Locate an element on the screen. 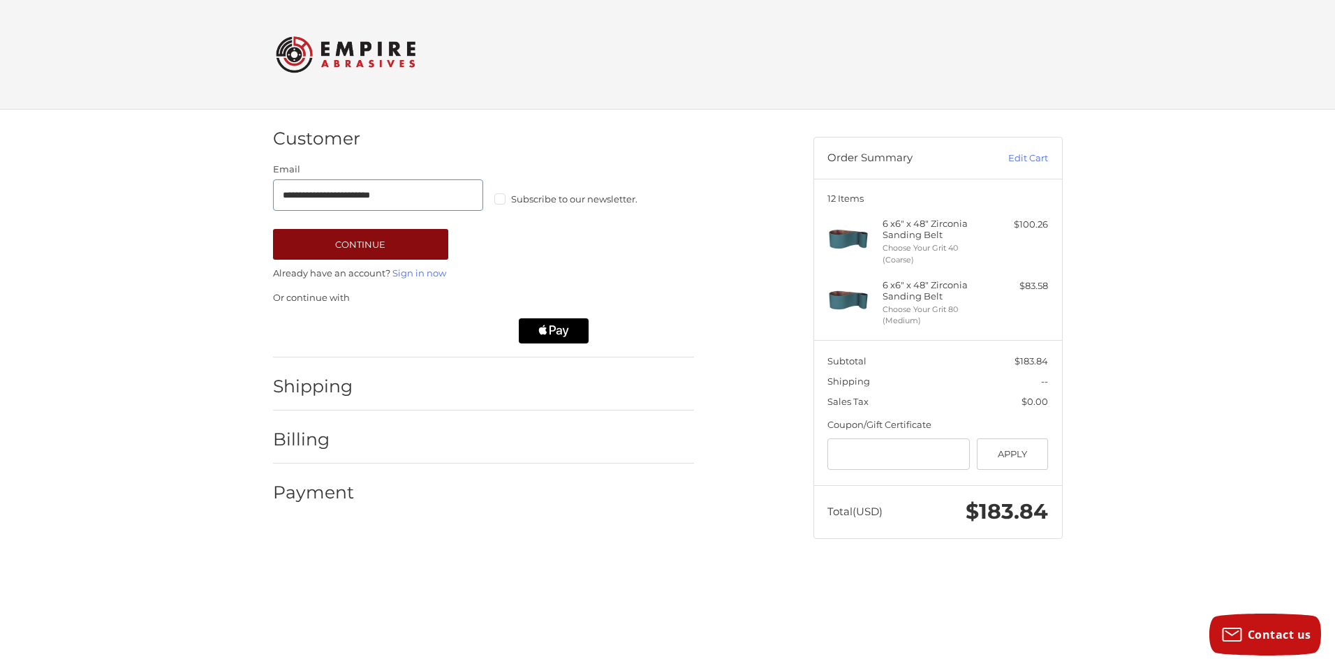  h2: Payment is located at coordinates (313, 492).